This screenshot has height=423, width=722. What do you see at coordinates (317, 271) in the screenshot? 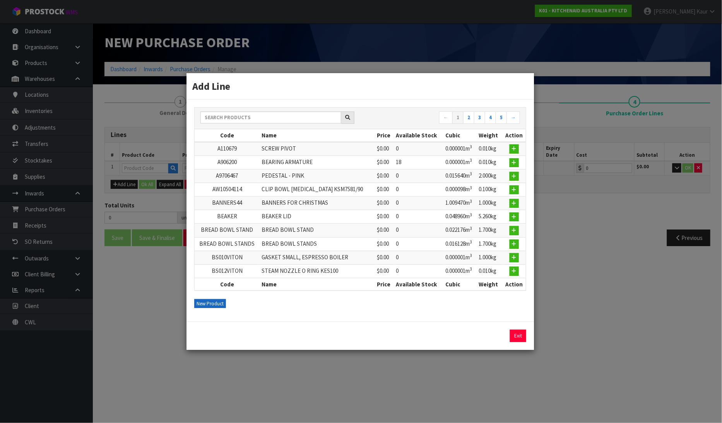
I see `td: STEAM NOZZLE O RING KES100` at bounding box center [317, 271].